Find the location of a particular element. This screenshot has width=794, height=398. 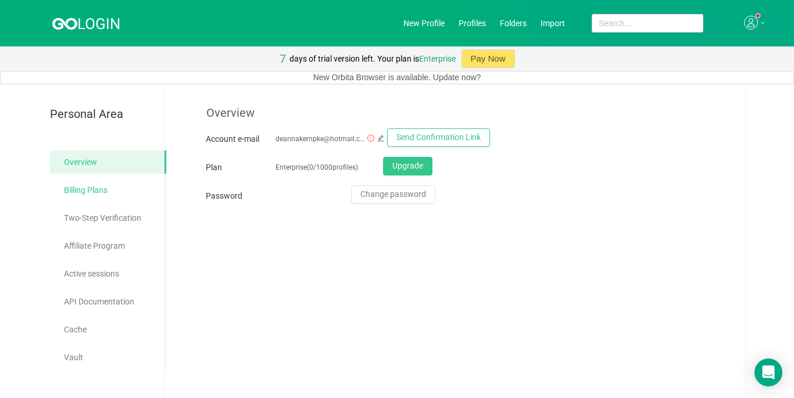

span: deannakempke@hotmail.c ... is located at coordinates (320, 139).